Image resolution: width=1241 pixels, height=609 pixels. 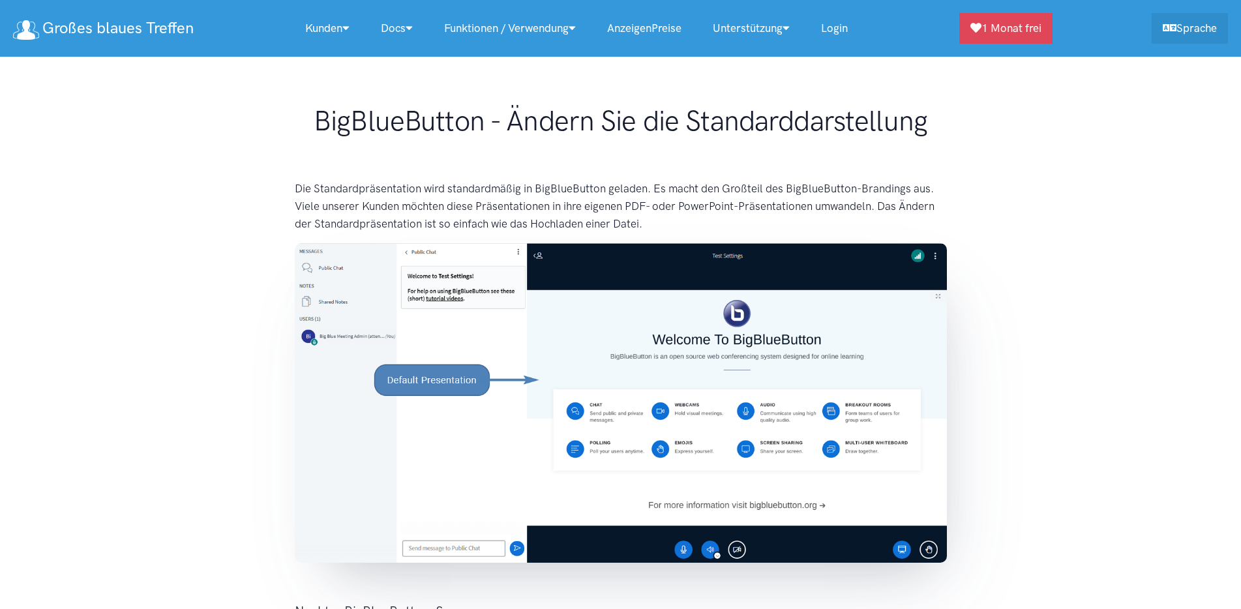 What do you see at coordinates (26, 30) in the screenshot?
I see `img: Logo` at bounding box center [26, 30].